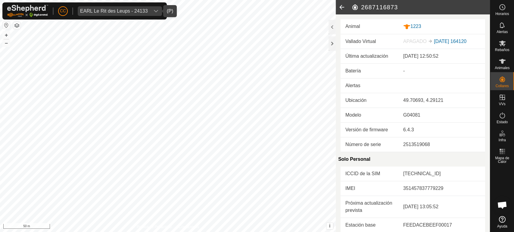 The image size is (514, 232). I want to click on td: Versión de firmware, so click(369, 130).